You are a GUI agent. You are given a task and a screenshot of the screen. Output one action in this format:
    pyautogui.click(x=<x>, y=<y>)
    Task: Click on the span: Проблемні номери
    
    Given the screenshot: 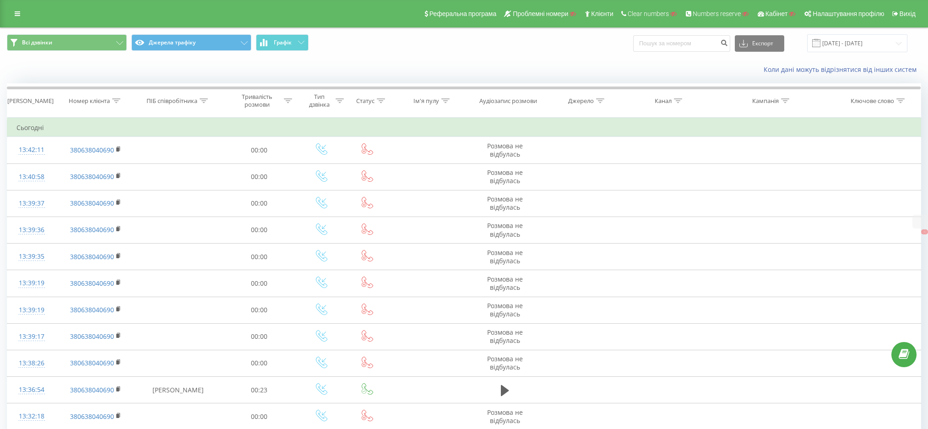 What is the action you would take?
    pyautogui.click(x=540, y=14)
    